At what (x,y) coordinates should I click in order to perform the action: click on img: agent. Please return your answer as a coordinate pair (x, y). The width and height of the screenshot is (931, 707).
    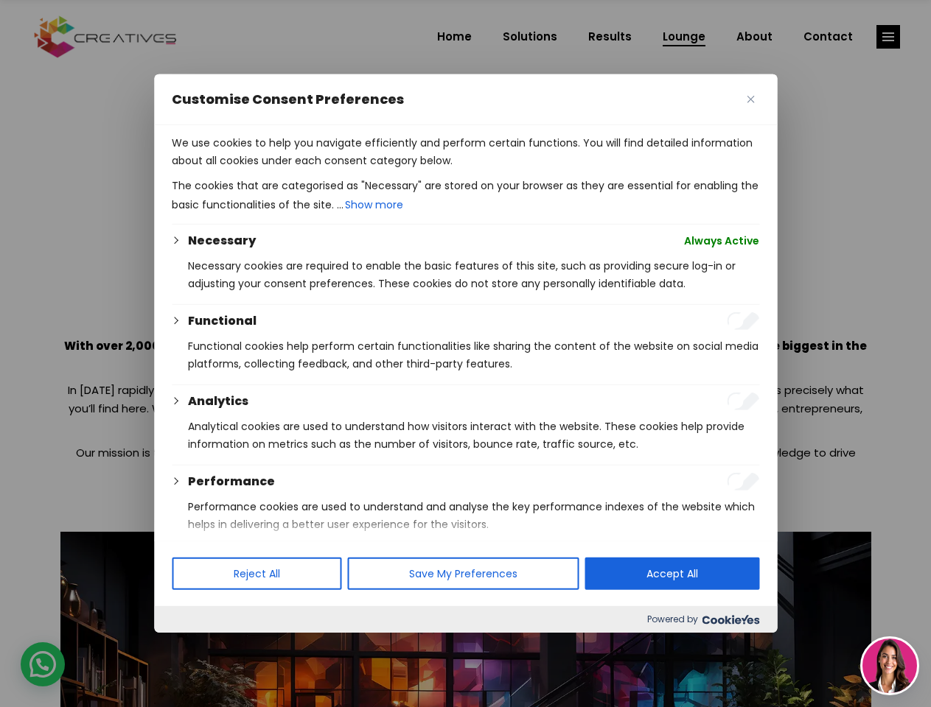
    Looking at the image, I should click on (889, 666).